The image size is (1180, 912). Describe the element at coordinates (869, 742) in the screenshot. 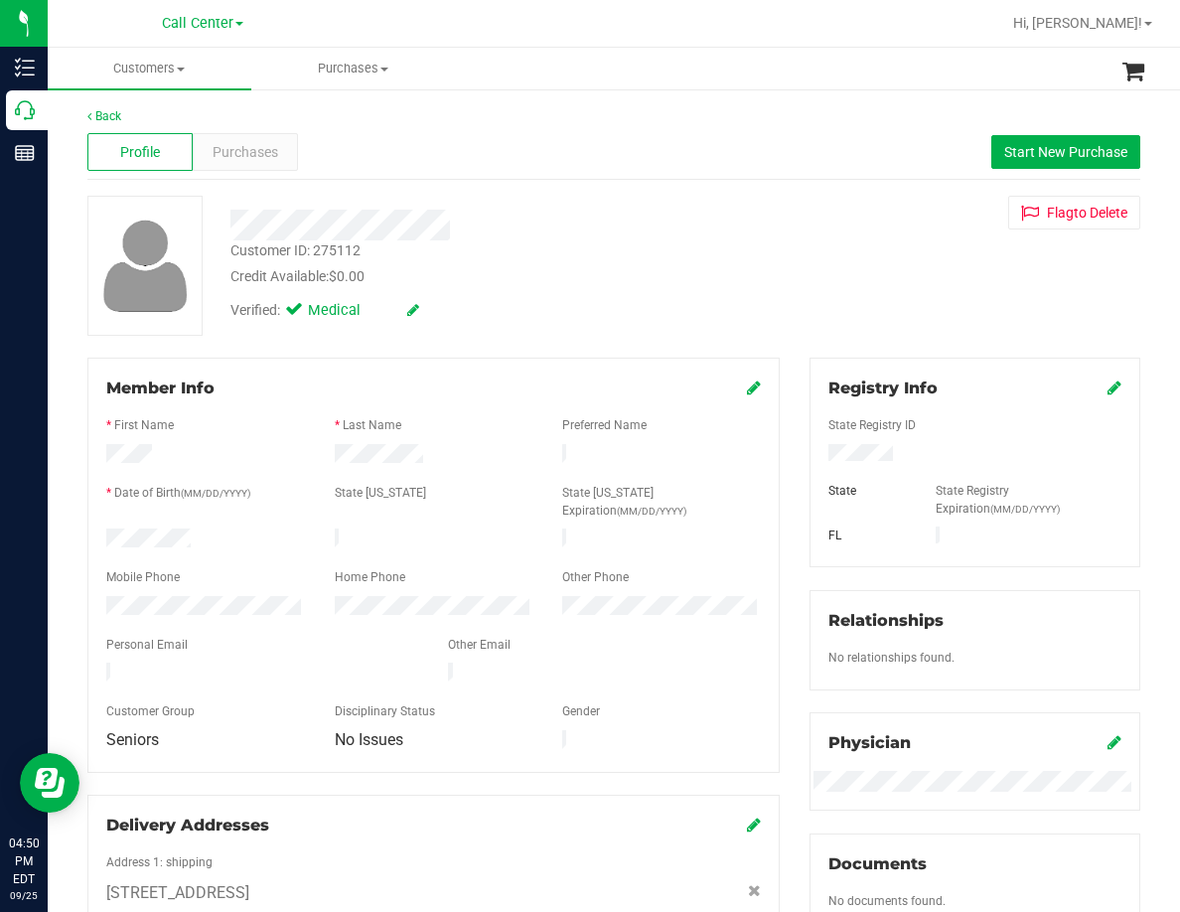

I see `span: Physician` at that location.